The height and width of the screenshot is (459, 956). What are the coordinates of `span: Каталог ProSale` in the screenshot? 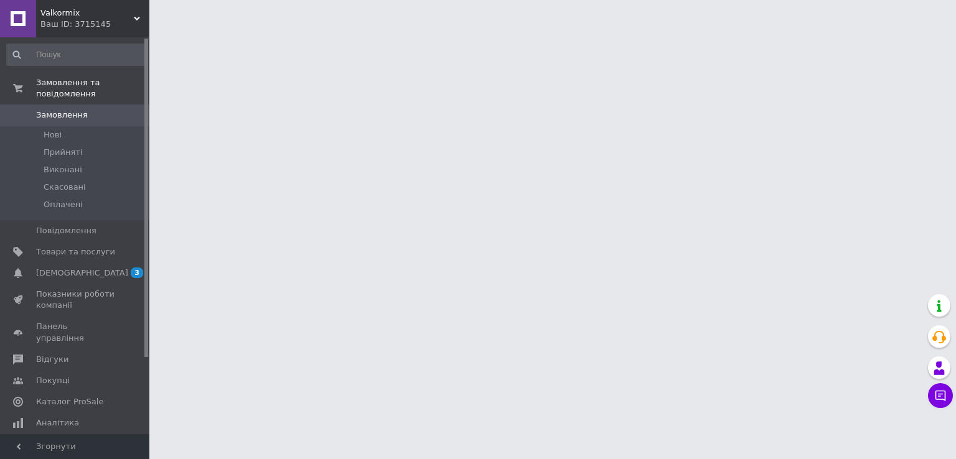 It's located at (70, 402).